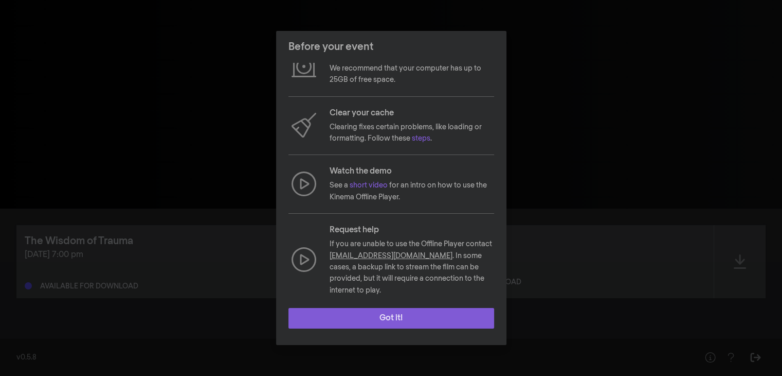  What do you see at coordinates (412, 74) in the screenshot?
I see `p: We recommend that your computer has up to 25GB of free space.` at bounding box center [412, 74].